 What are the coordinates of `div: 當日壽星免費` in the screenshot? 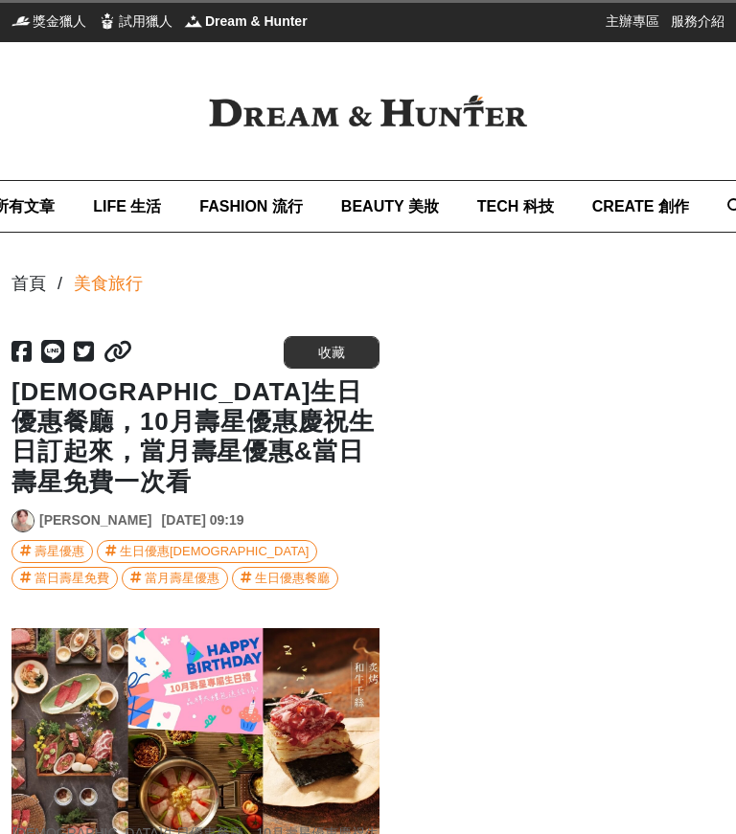 It's located at (72, 579).